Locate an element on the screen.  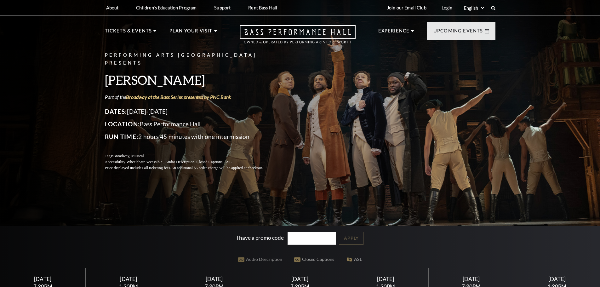
p: Plan Your Visit is located at coordinates (191, 33).